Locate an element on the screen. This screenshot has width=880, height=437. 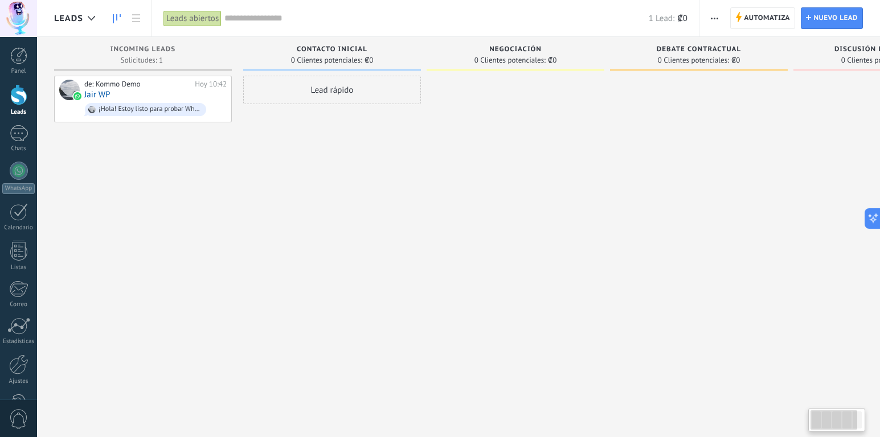
div: Estadísticas is located at coordinates (19, 342).